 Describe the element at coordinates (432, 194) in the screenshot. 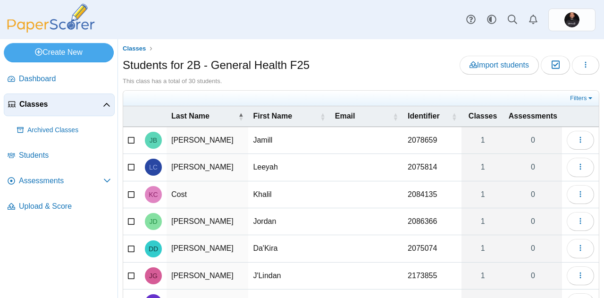

I see `td: 2084135` at that location.